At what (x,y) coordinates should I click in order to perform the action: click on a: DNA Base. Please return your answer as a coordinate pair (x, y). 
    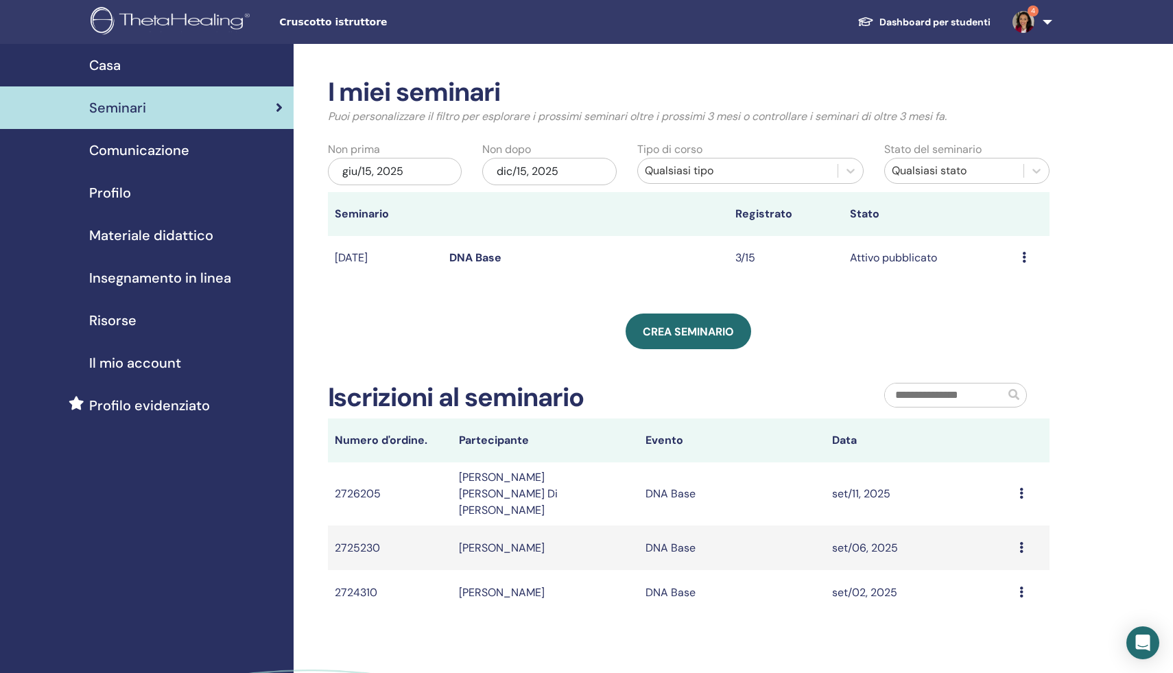
    Looking at the image, I should click on (476, 257).